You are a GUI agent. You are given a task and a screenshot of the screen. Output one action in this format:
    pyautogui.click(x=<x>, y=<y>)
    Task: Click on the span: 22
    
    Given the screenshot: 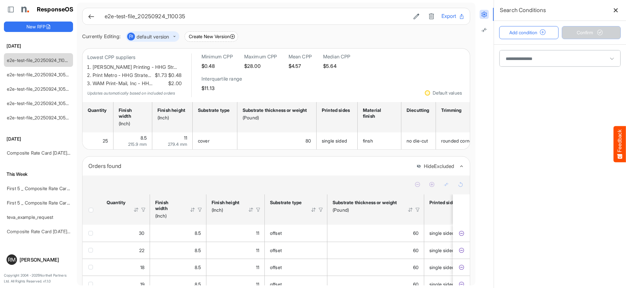 What is the action you would take?
    pyautogui.click(x=142, y=250)
    